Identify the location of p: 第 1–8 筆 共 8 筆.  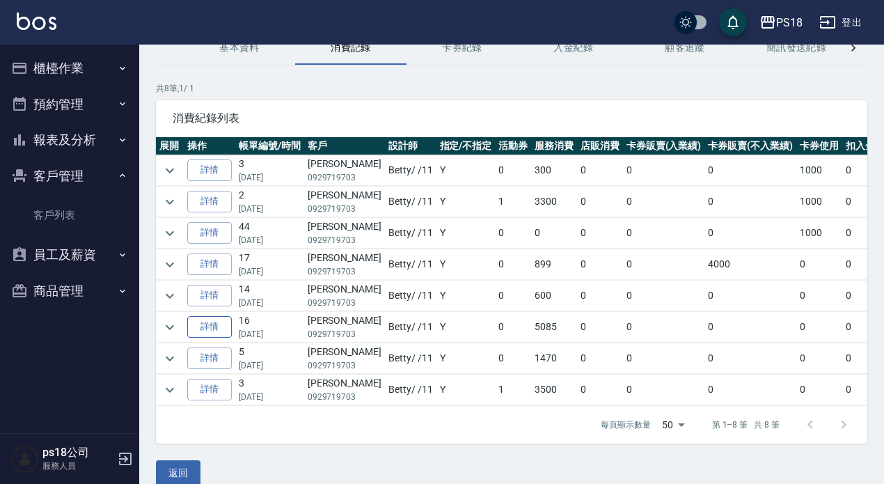
(746, 425).